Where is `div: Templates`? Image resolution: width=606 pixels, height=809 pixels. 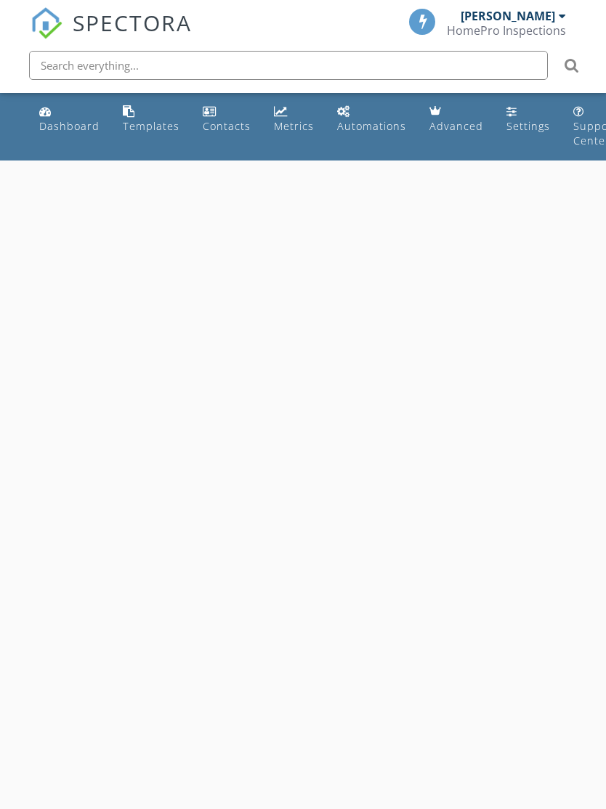
div: Templates is located at coordinates (151, 126).